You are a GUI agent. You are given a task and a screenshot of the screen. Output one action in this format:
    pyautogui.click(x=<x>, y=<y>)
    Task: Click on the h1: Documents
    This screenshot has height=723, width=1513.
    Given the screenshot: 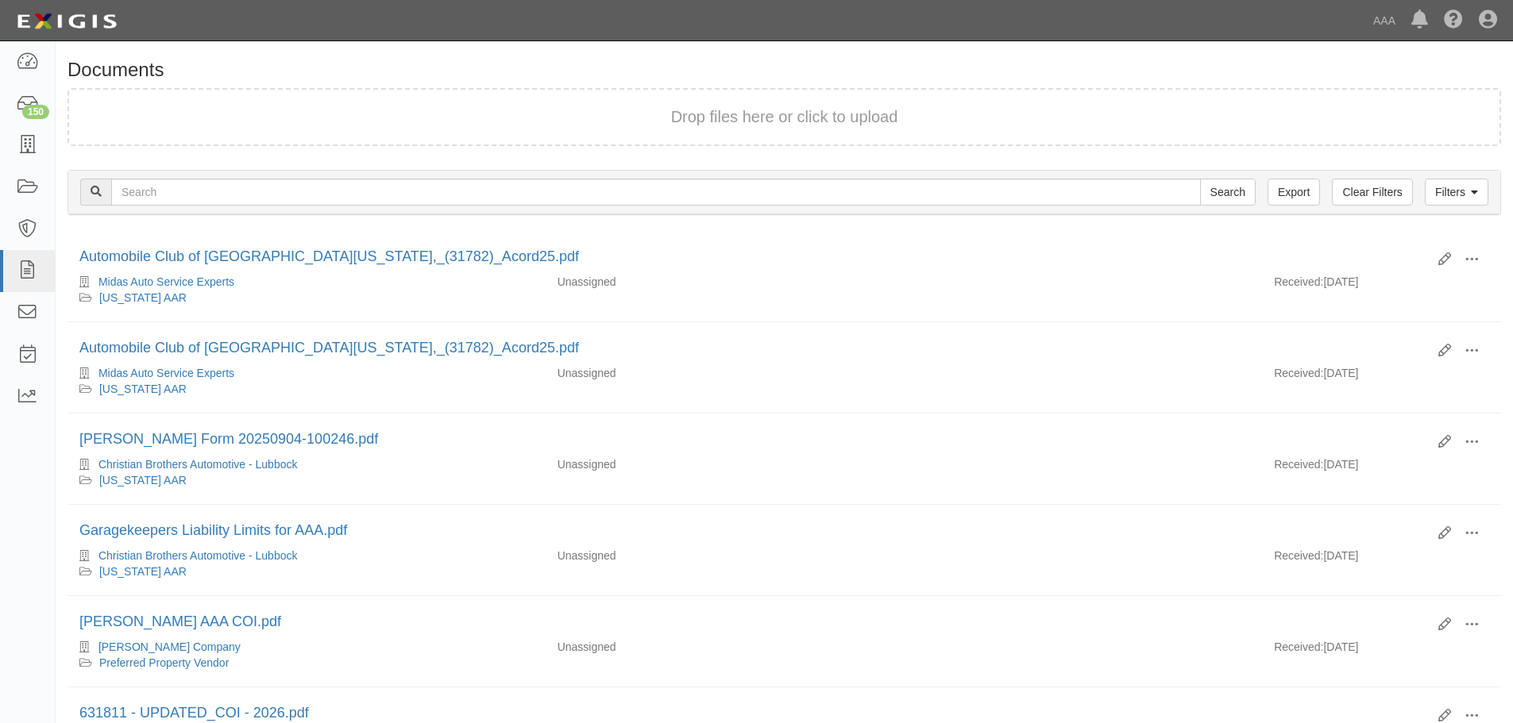 What is the action you would take?
    pyautogui.click(x=784, y=70)
    